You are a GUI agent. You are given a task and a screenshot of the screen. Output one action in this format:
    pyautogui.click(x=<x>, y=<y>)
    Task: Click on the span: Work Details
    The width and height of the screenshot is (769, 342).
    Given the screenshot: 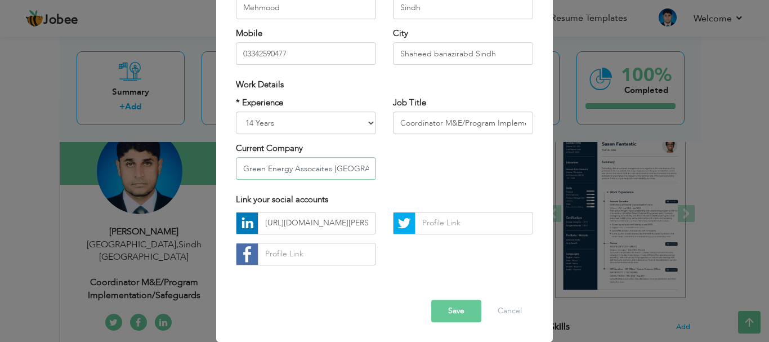 What is the action you would take?
    pyautogui.click(x=260, y=84)
    